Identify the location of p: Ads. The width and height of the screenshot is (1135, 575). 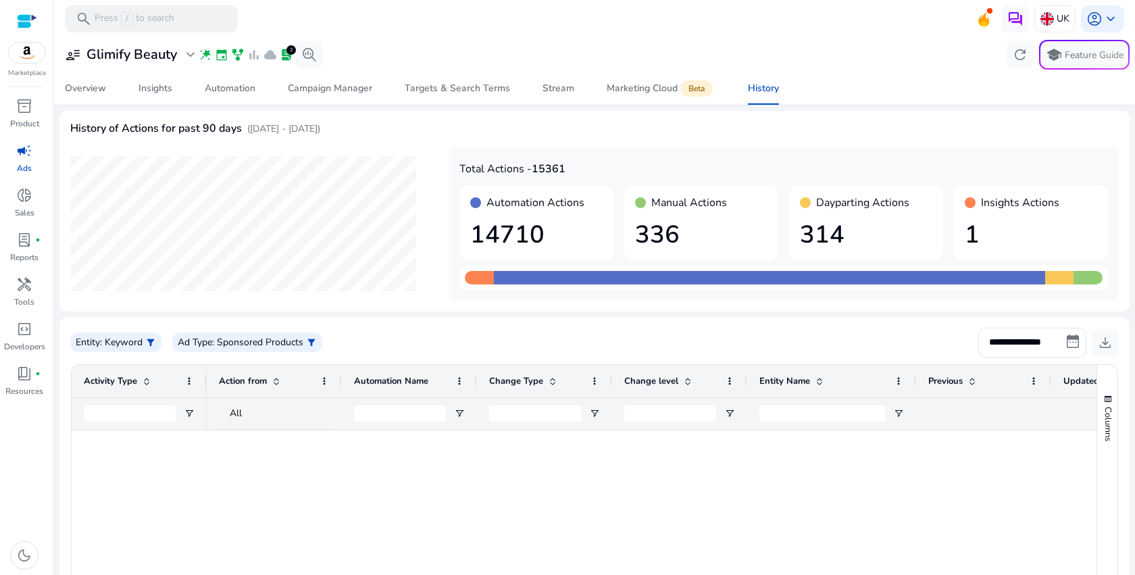
(24, 168).